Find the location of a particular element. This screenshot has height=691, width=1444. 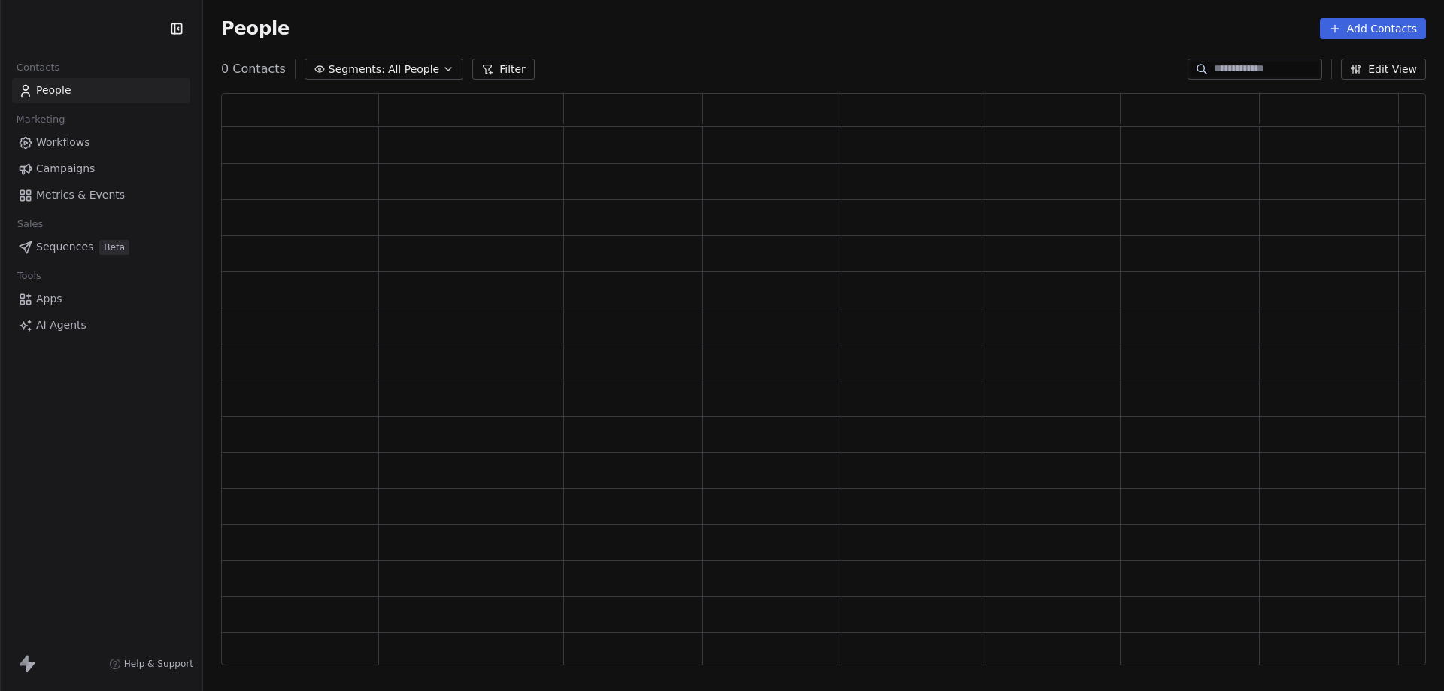

span: Beta is located at coordinates (114, 247).